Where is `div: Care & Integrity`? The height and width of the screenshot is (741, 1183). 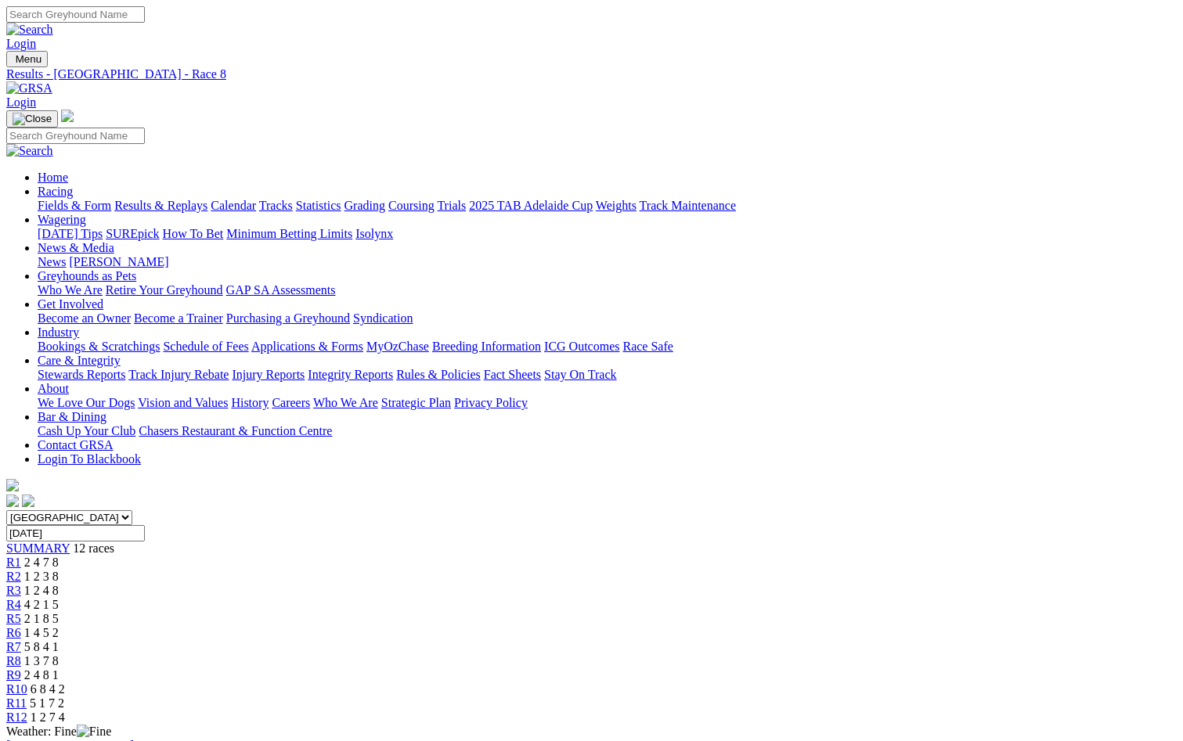
div: Care & Integrity is located at coordinates (607, 375).